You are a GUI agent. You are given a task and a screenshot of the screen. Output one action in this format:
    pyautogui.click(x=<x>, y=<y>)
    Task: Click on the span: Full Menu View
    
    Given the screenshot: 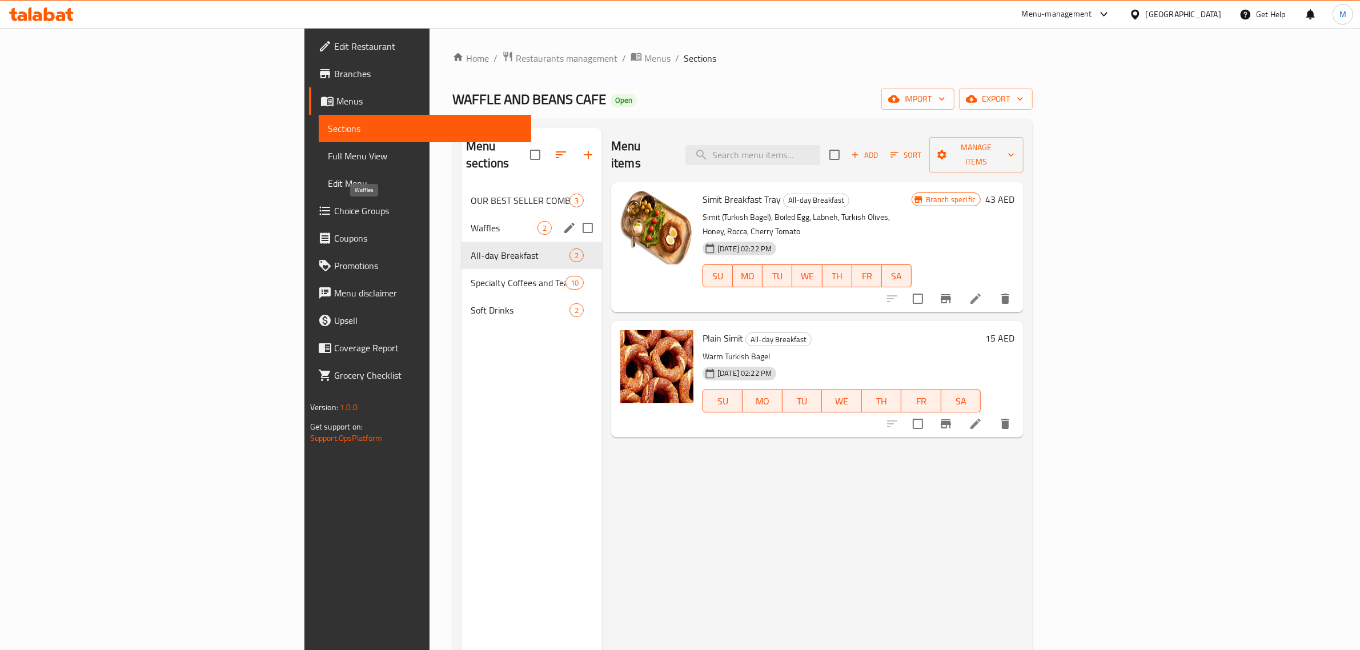 What is the action you would take?
    pyautogui.click(x=425, y=156)
    